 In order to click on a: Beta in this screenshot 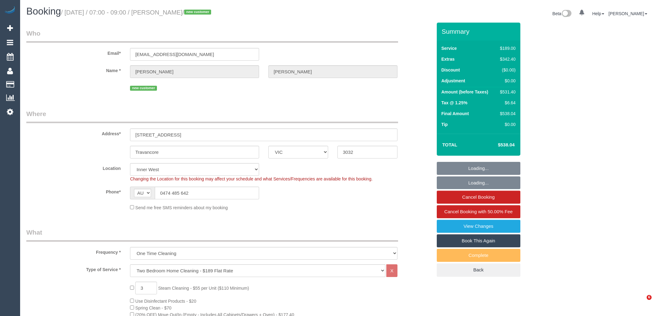, I will do `click(562, 14)`.